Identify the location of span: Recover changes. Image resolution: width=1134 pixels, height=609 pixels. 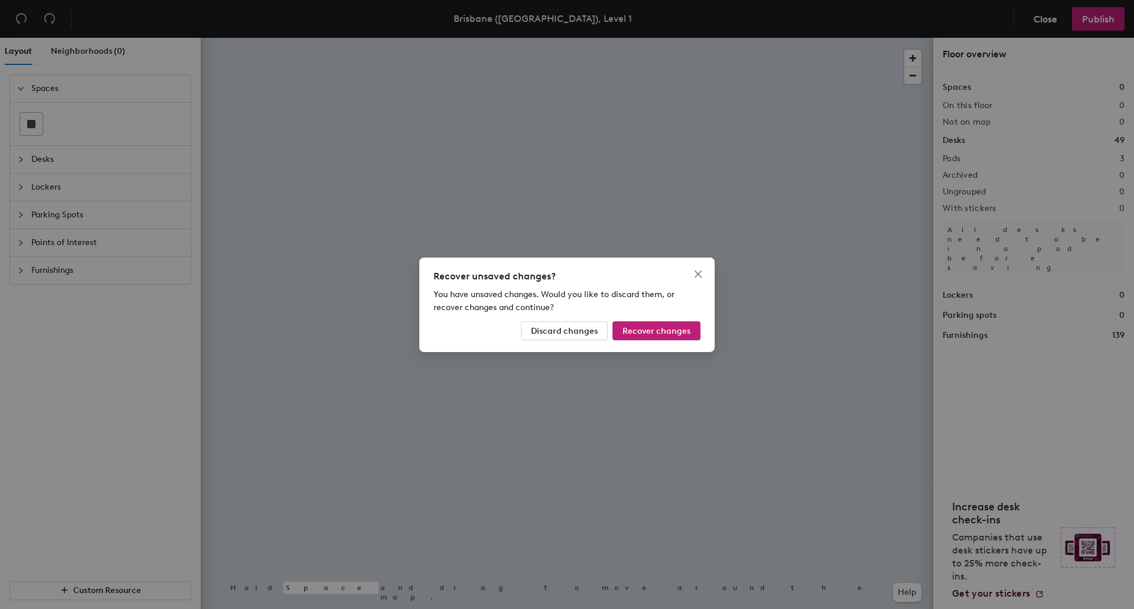
(656, 330).